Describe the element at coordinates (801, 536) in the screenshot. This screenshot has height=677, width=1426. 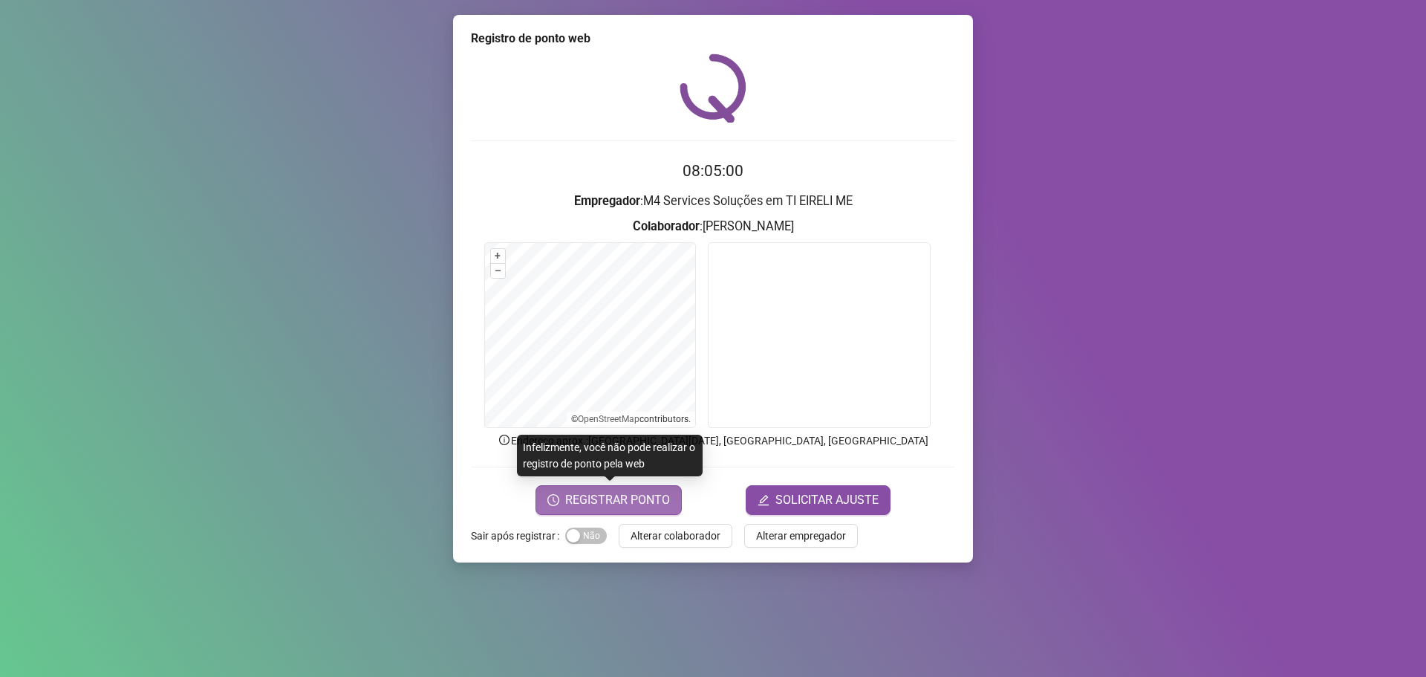
I see `button: Alterar empregador` at that location.